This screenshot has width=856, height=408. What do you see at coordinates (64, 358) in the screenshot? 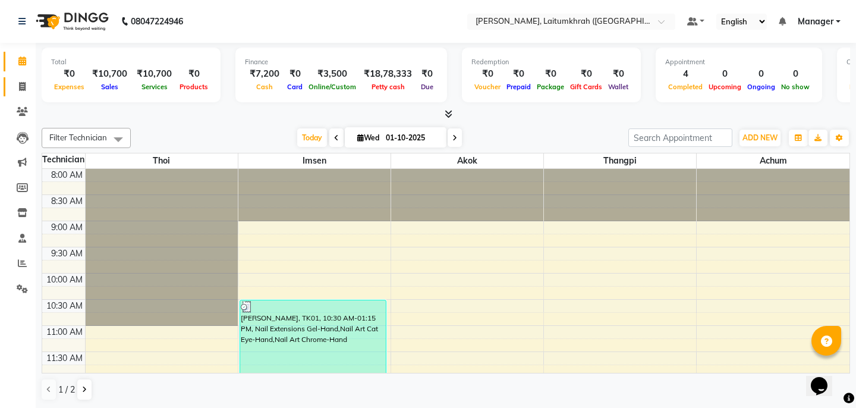
I see `div: 11:30 AM` at bounding box center [64, 358].